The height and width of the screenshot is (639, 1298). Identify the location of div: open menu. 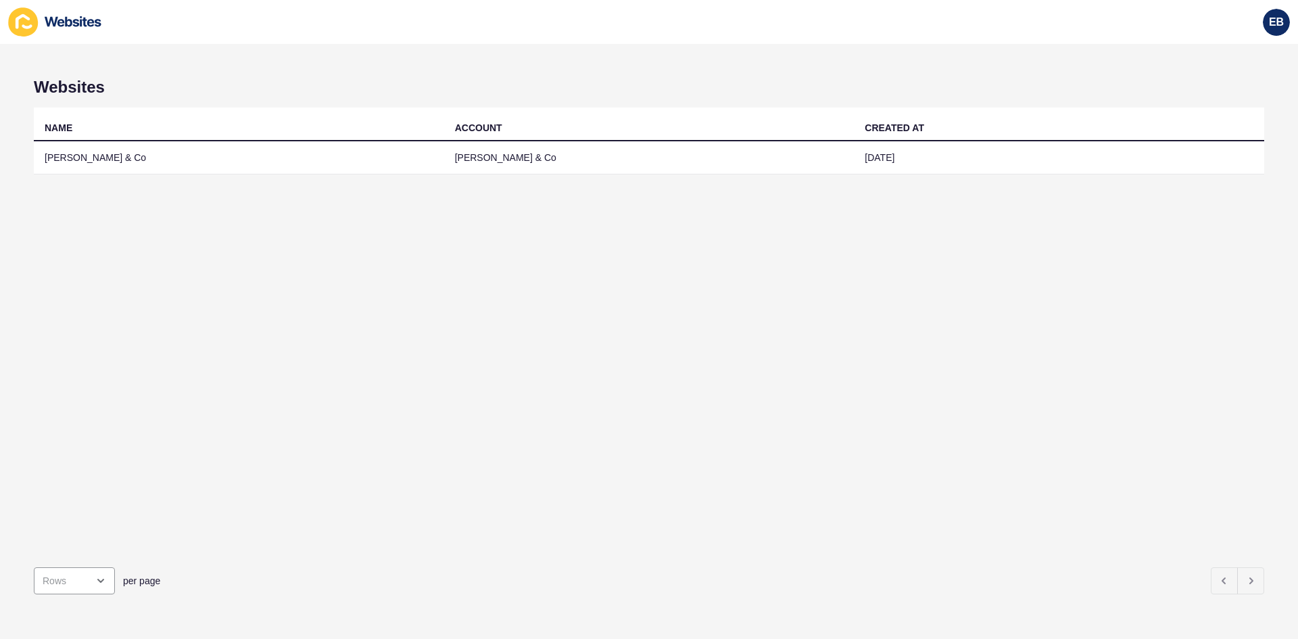
(74, 581).